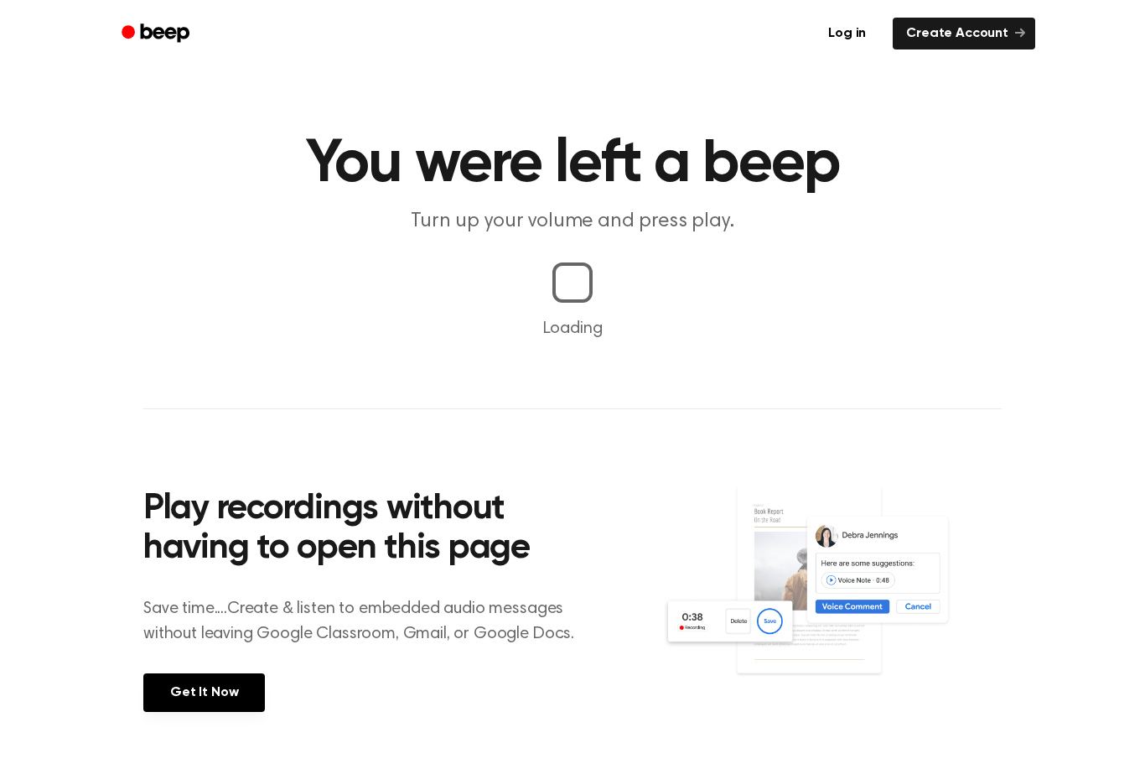 This screenshot has height=769, width=1145. I want to click on h1: You were left a beep, so click(573, 164).